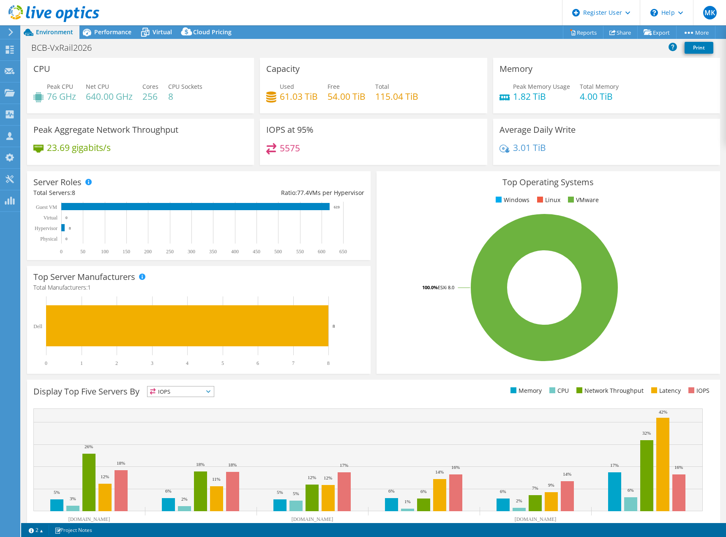 The image size is (726, 537). Describe the element at coordinates (525, 391) in the screenshot. I see `li: Memory` at that location.